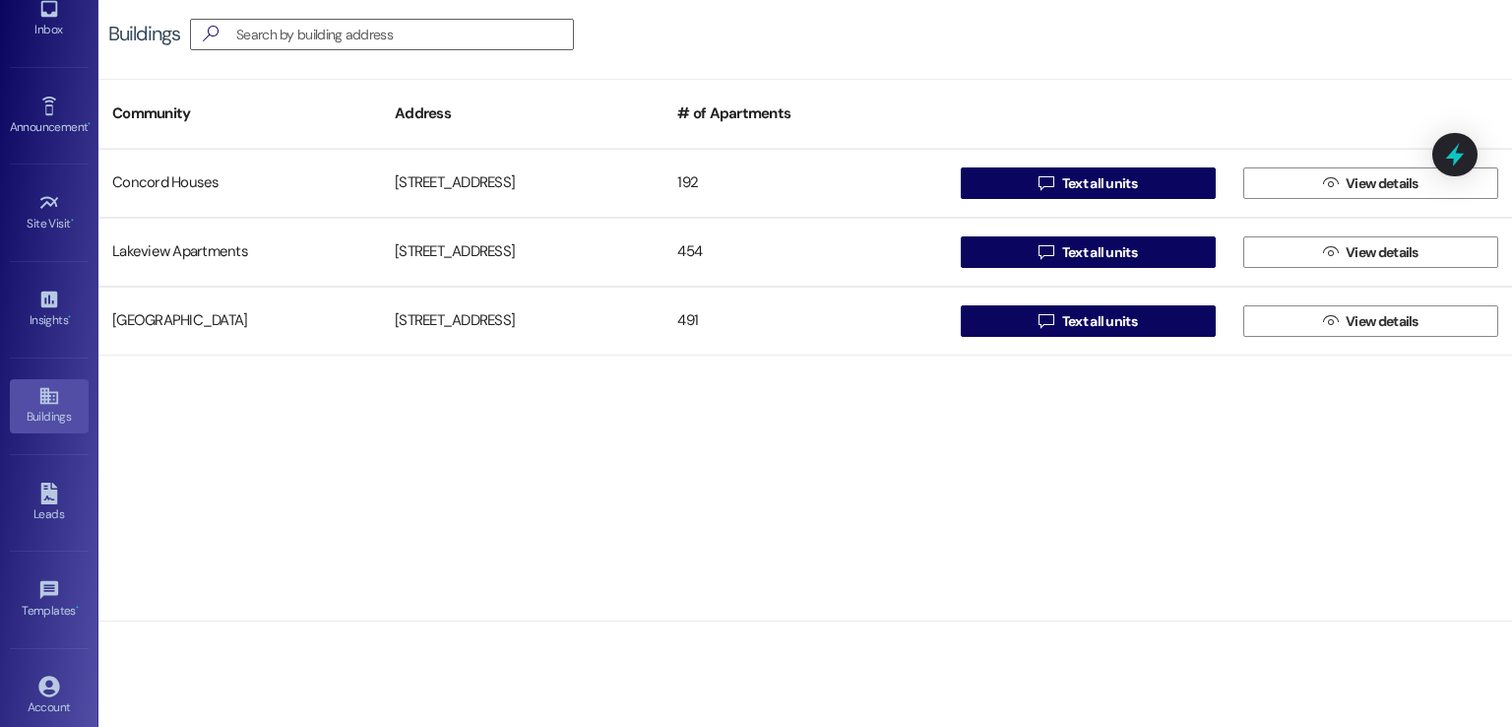 This screenshot has height=727, width=1512. Describe the element at coordinates (239, 183) in the screenshot. I see `div: Concord Houses` at that location.